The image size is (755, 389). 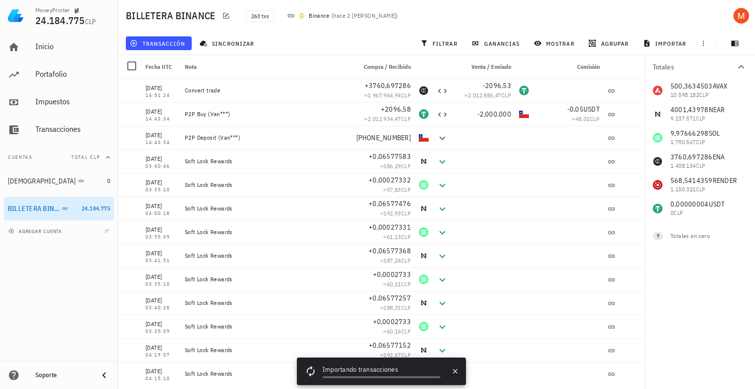 I want to click on div: Totales en cero, so click(x=699, y=236).